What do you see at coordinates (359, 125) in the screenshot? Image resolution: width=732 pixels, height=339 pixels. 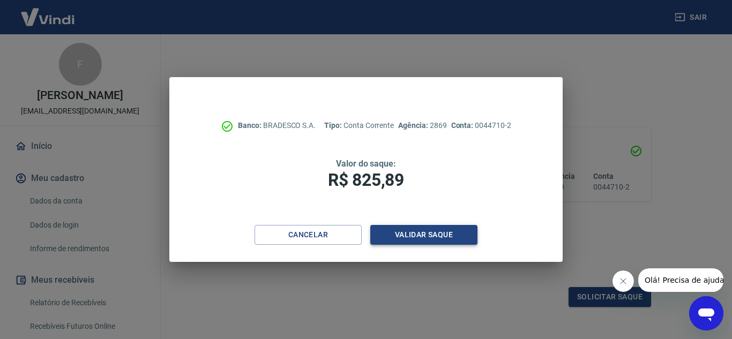 I see `p: Conta Corrente` at bounding box center [359, 125].